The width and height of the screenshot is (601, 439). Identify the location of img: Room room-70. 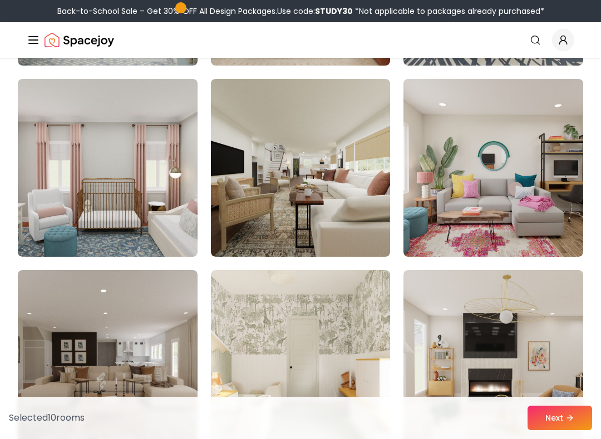
(107, 168).